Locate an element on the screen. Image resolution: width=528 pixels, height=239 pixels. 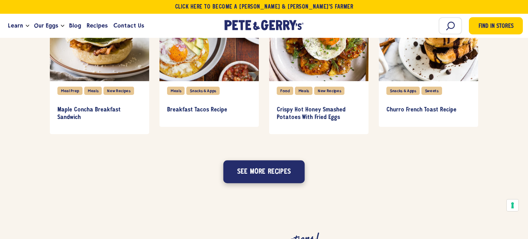
a: Recipes is located at coordinates (97, 26).